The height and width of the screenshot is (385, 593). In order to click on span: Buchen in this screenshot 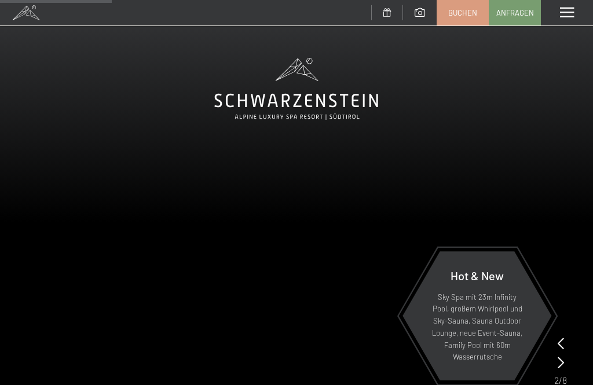, I will do `click(463, 13)`.